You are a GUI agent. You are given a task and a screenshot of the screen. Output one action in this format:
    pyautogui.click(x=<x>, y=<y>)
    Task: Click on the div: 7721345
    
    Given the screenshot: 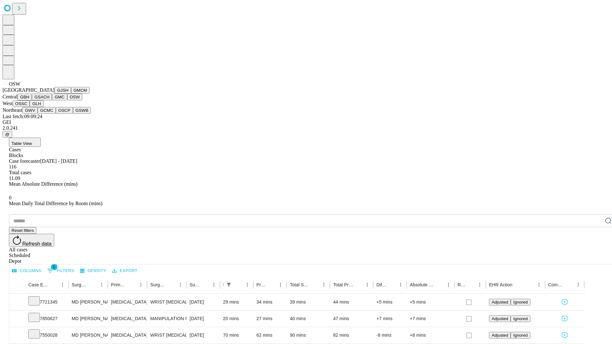 What is the action you would take?
    pyautogui.click(x=47, y=302)
    